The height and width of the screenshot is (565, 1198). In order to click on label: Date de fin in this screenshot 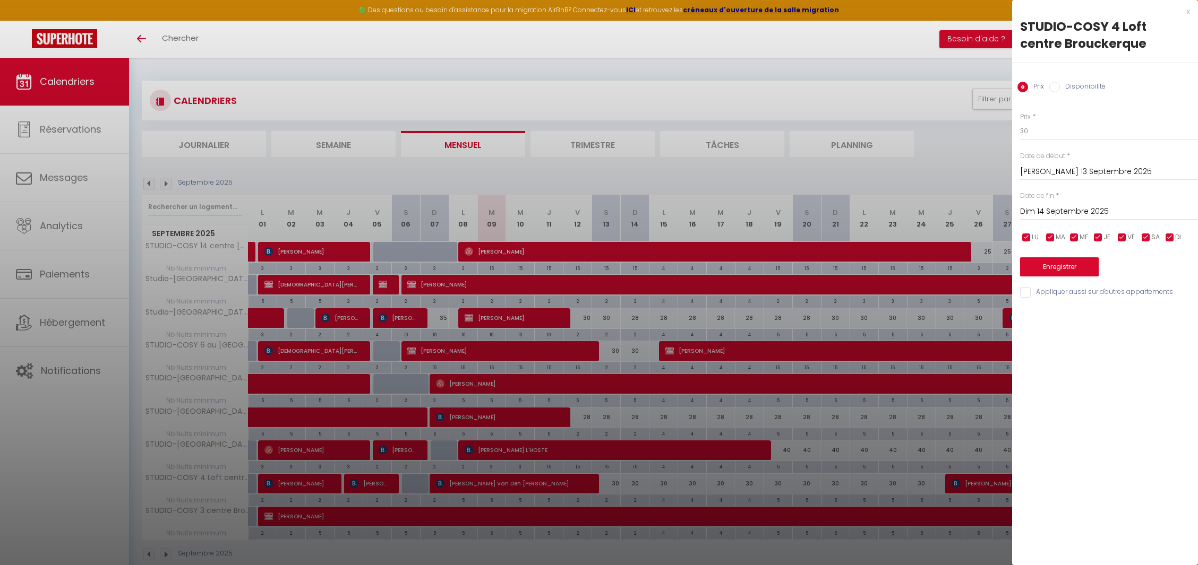, I will do `click(1037, 196)`.